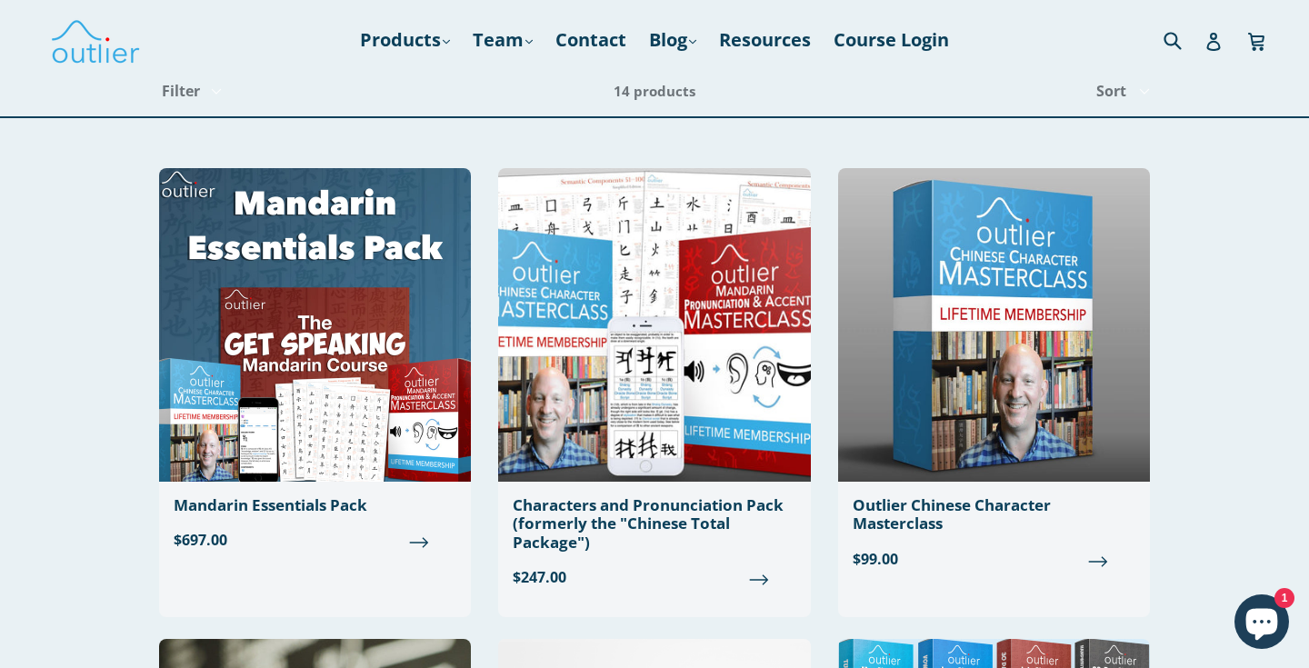 The image size is (1309, 668). I want to click on a: Characters and Pronunciation Pack (formerly the "Chinese Total Package") $247.00, so click(653, 385).